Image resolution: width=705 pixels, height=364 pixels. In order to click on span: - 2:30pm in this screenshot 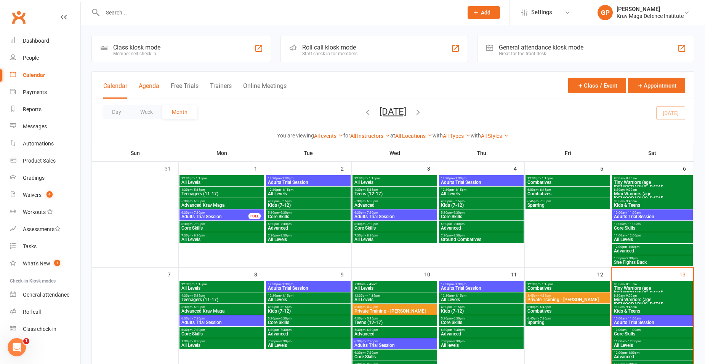, I will do `click(631, 258)`.